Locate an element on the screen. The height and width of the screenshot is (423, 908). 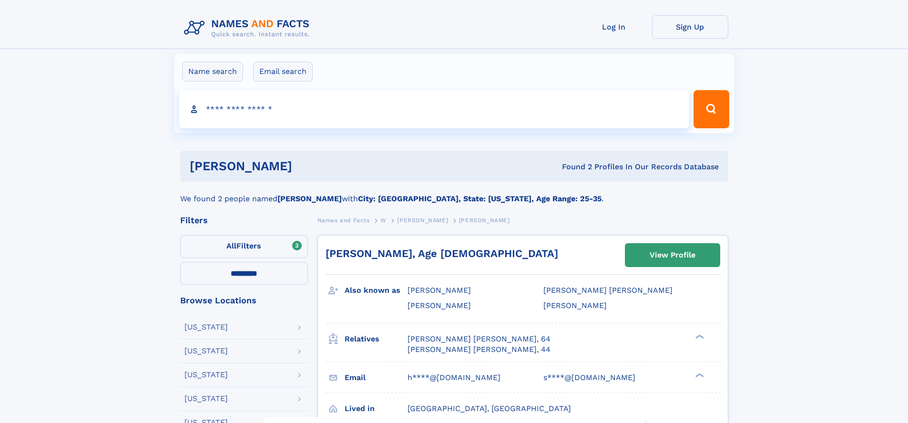
a: Log In is located at coordinates (614, 27).